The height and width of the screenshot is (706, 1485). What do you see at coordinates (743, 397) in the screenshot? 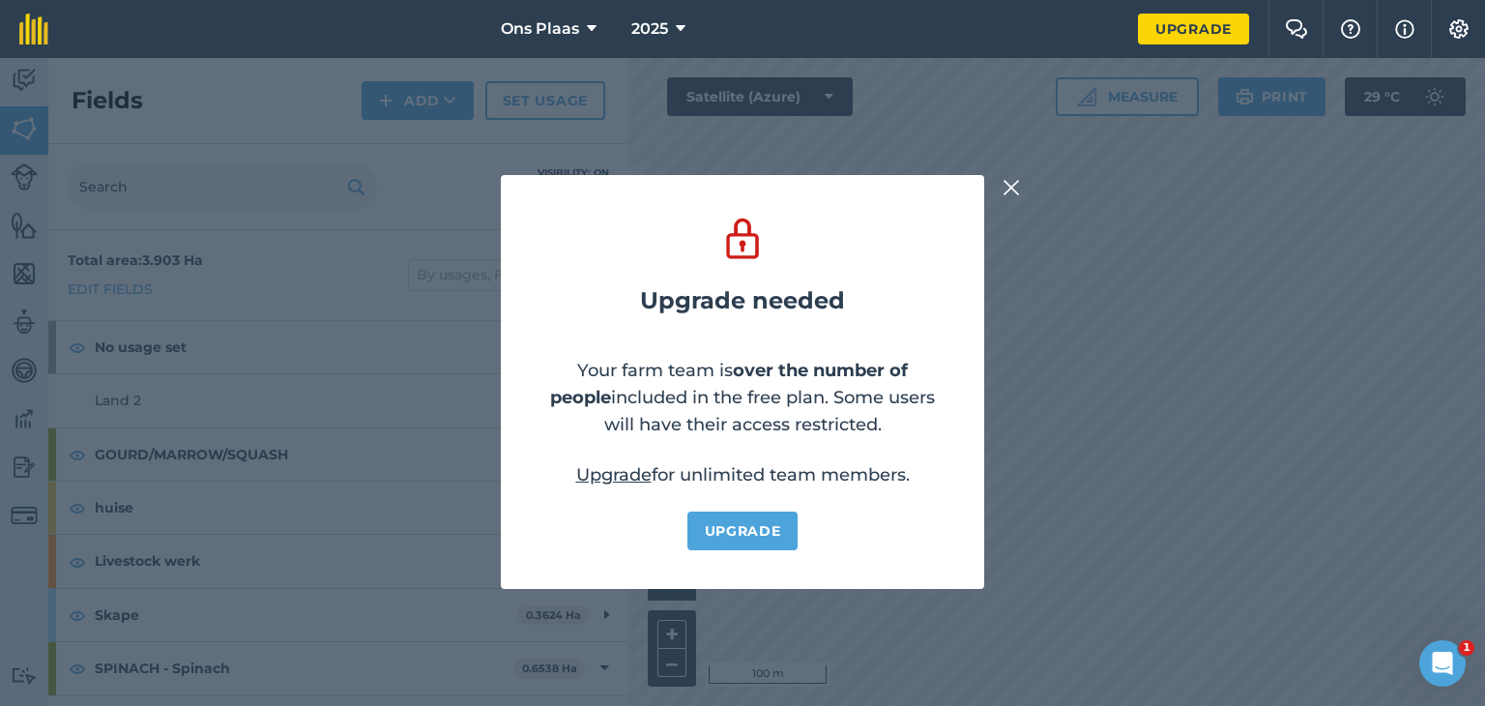
I see `p: Your farm team is included in the free plan. Some users will have their access restricted.` at bounding box center [743, 397].